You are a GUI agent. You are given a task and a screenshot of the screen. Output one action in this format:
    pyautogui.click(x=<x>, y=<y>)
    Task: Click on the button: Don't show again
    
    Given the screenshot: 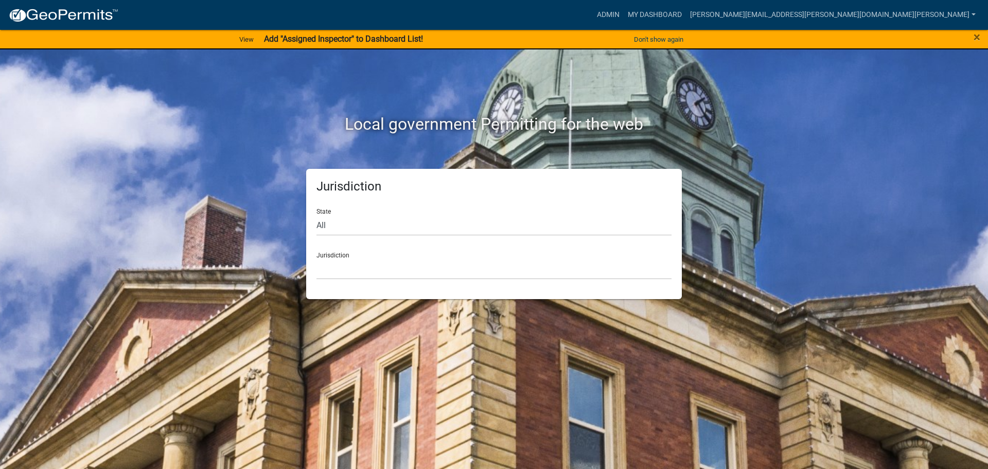 What is the action you would take?
    pyautogui.click(x=659, y=39)
    